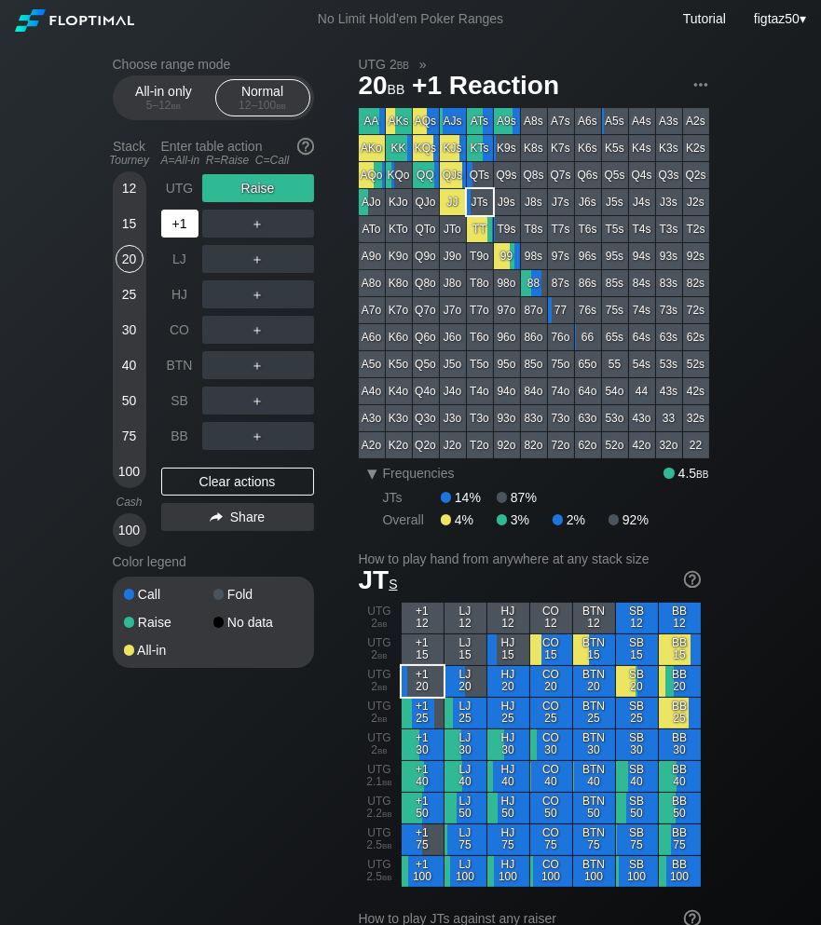  I want to click on div: J6s, so click(588, 202).